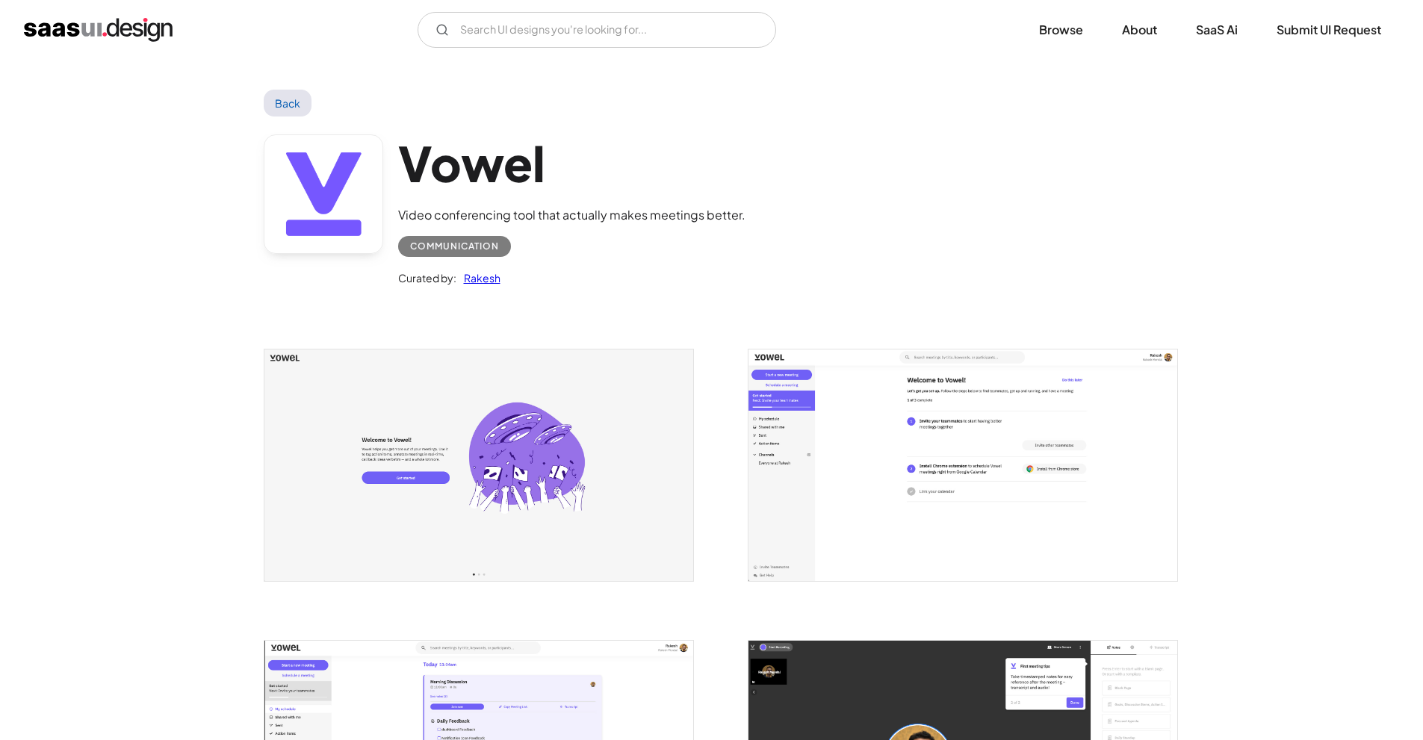 This screenshot has height=740, width=1423. Describe the element at coordinates (597, 30) in the screenshot. I see `input: Search UI designs you're looking for...` at that location.